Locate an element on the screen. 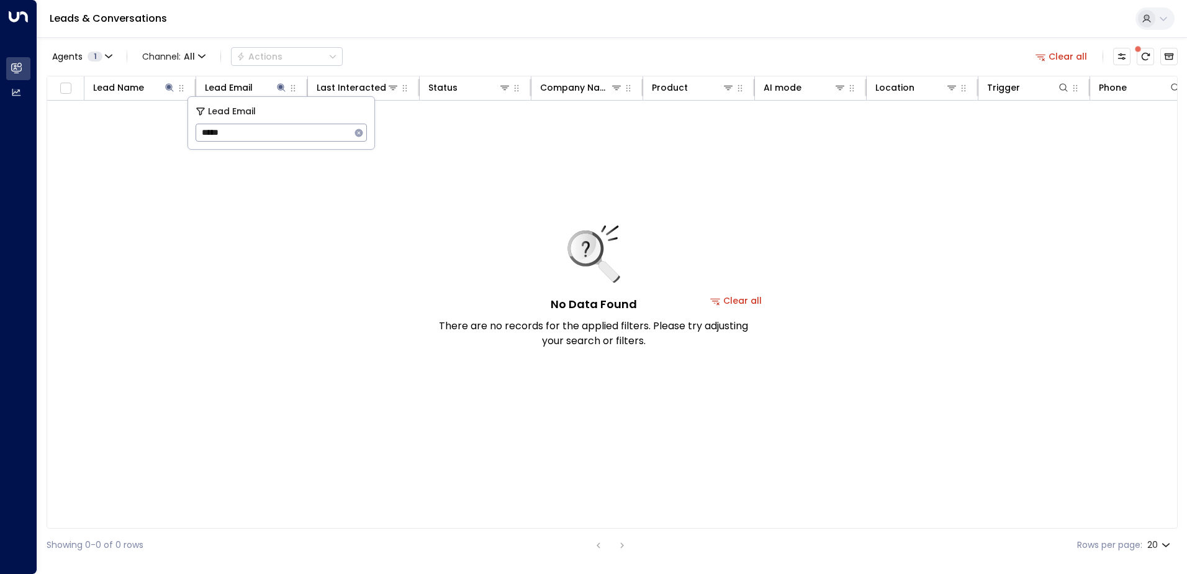 This screenshot has height=574, width=1187. div: Showing 0-0 of 0 rows is located at coordinates (95, 545).